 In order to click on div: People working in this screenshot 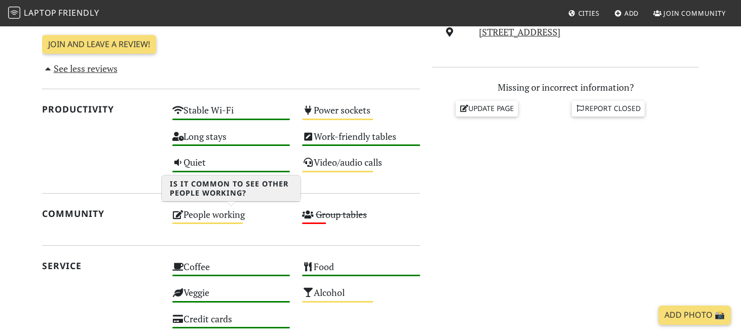, I will do `click(231, 219)`.